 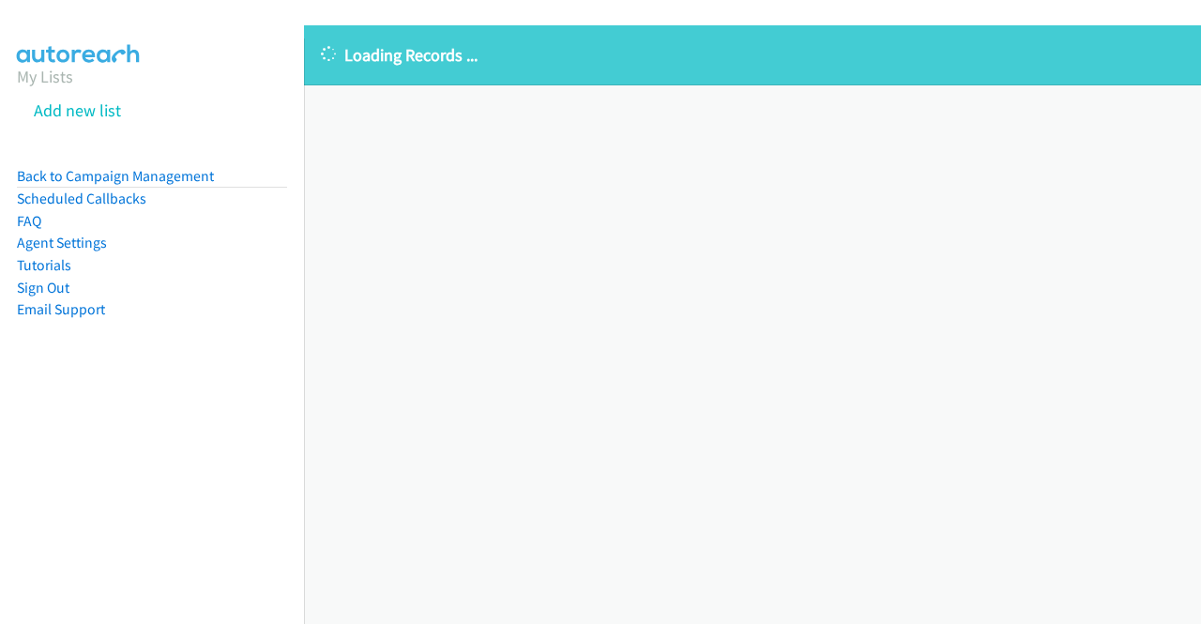 What do you see at coordinates (752, 54) in the screenshot?
I see `p: Loading Records ...` at bounding box center [752, 54].